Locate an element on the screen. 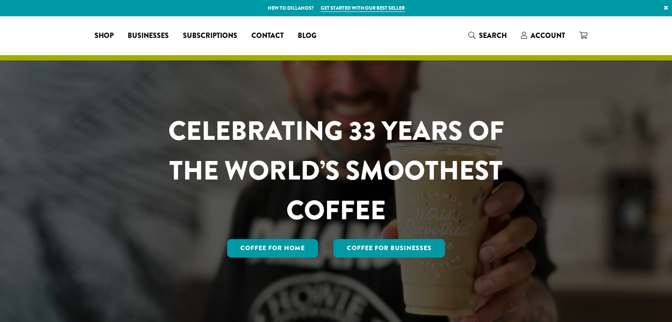 Image resolution: width=672 pixels, height=322 pixels. span: Subscriptions is located at coordinates (210, 36).